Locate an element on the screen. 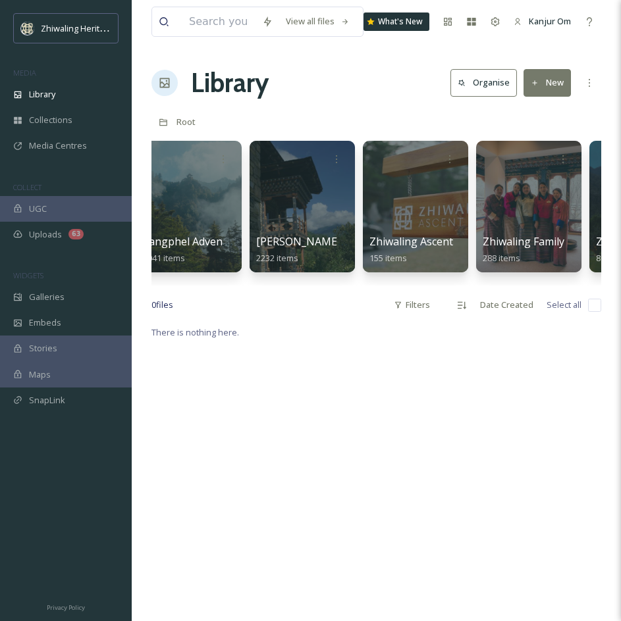 The width and height of the screenshot is (621, 621). span: Media Centres is located at coordinates (58, 145).